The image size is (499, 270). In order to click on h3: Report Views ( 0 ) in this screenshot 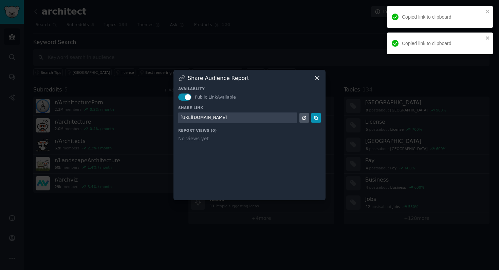, I will do `click(249, 131)`.